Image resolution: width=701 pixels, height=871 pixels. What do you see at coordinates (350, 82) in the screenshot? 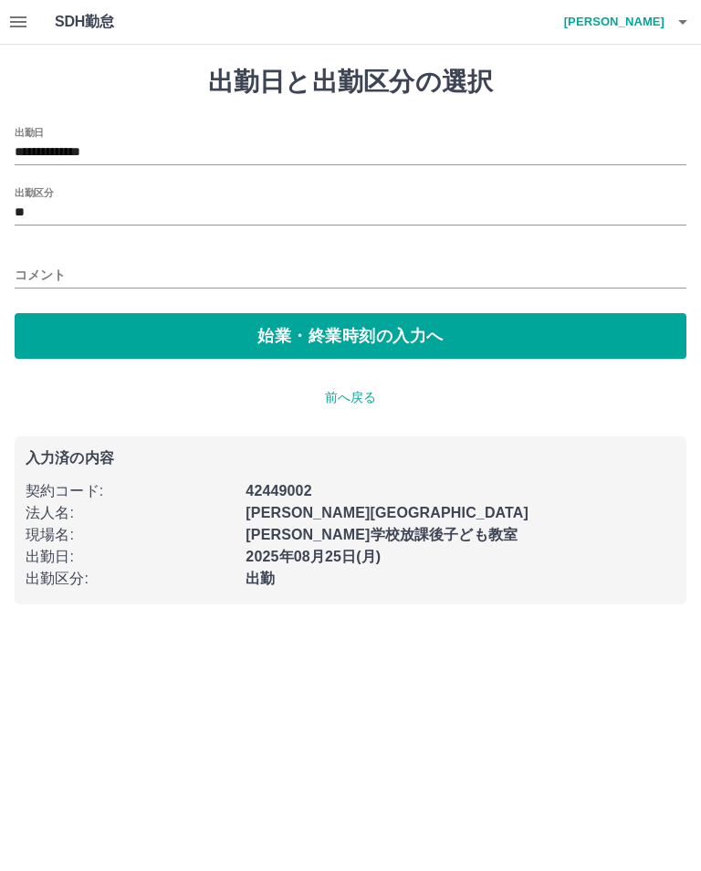
I see `h1: 出勤日と出勤区分の選択` at bounding box center [350, 82].